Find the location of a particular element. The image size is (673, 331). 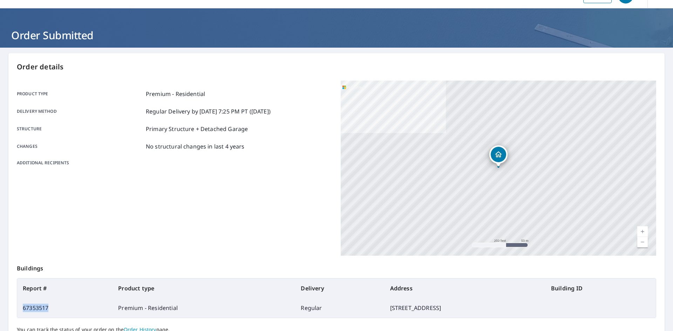

th: Building ID is located at coordinates (601, 289).